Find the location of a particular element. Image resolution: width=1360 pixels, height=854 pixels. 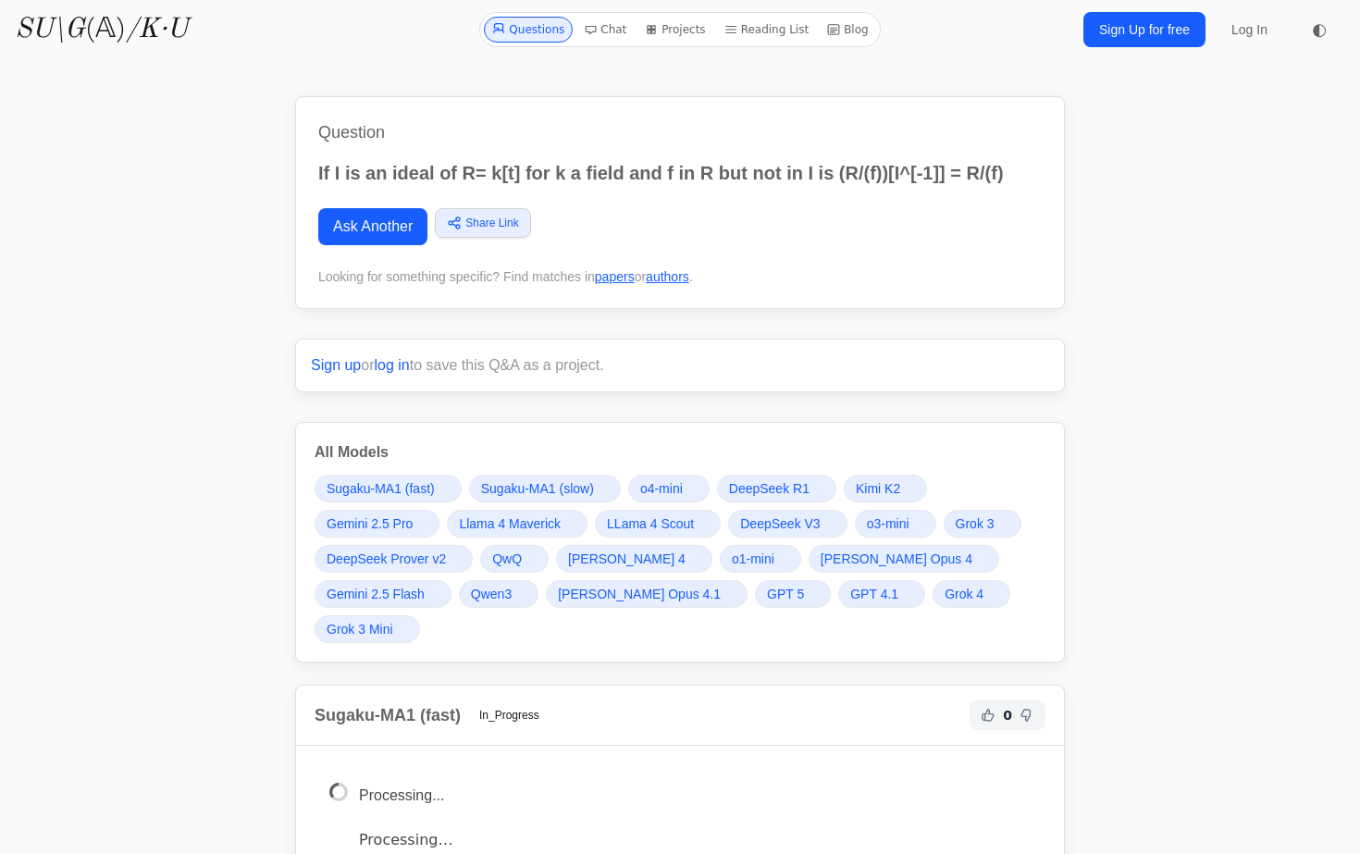

a: Sugaku-MA1 (fast) is located at coordinates (388, 489).